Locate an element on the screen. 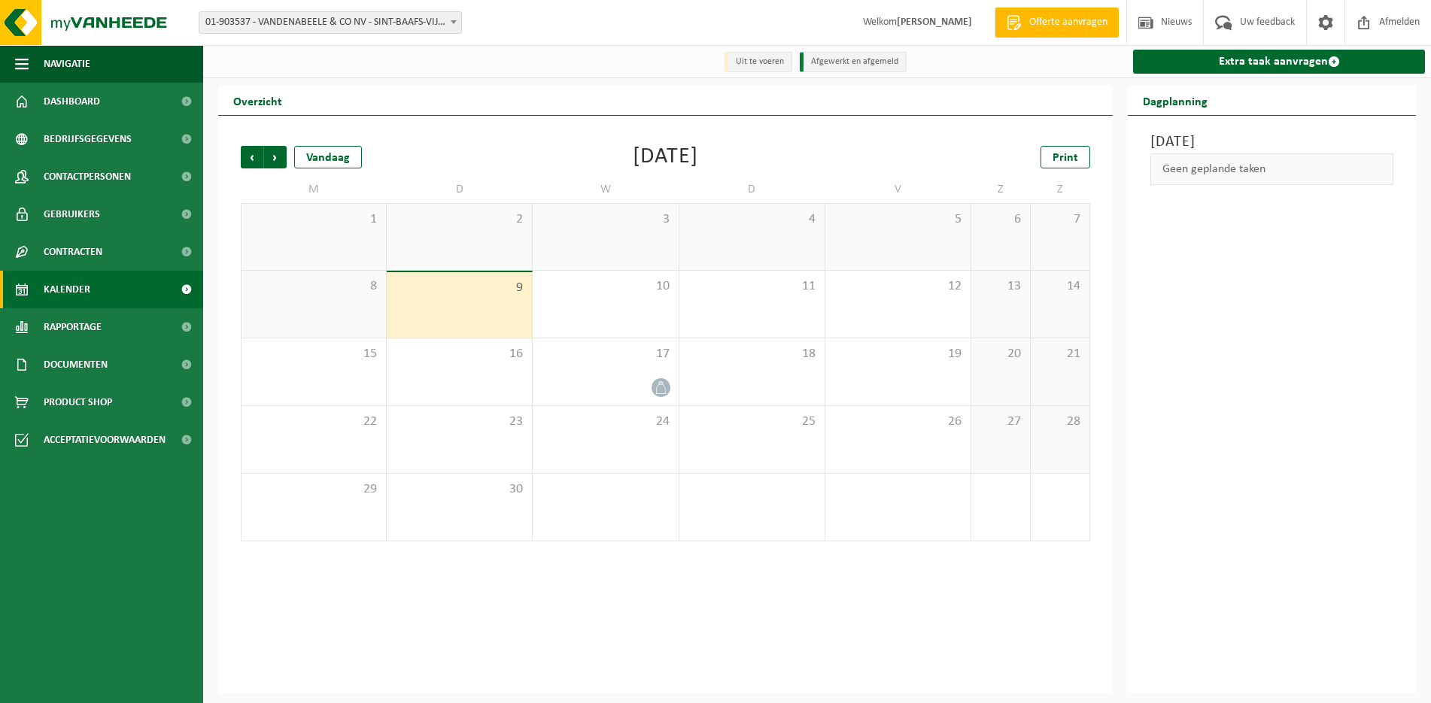 The image size is (1431, 703). span: Volgende is located at coordinates (275, 157).